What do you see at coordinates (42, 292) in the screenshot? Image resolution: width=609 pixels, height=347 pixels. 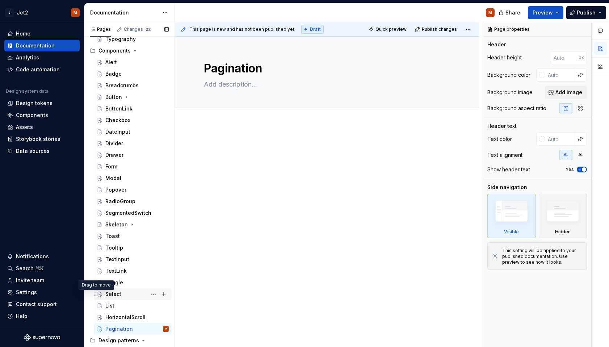 I see `a: Settings` at bounding box center [42, 292].